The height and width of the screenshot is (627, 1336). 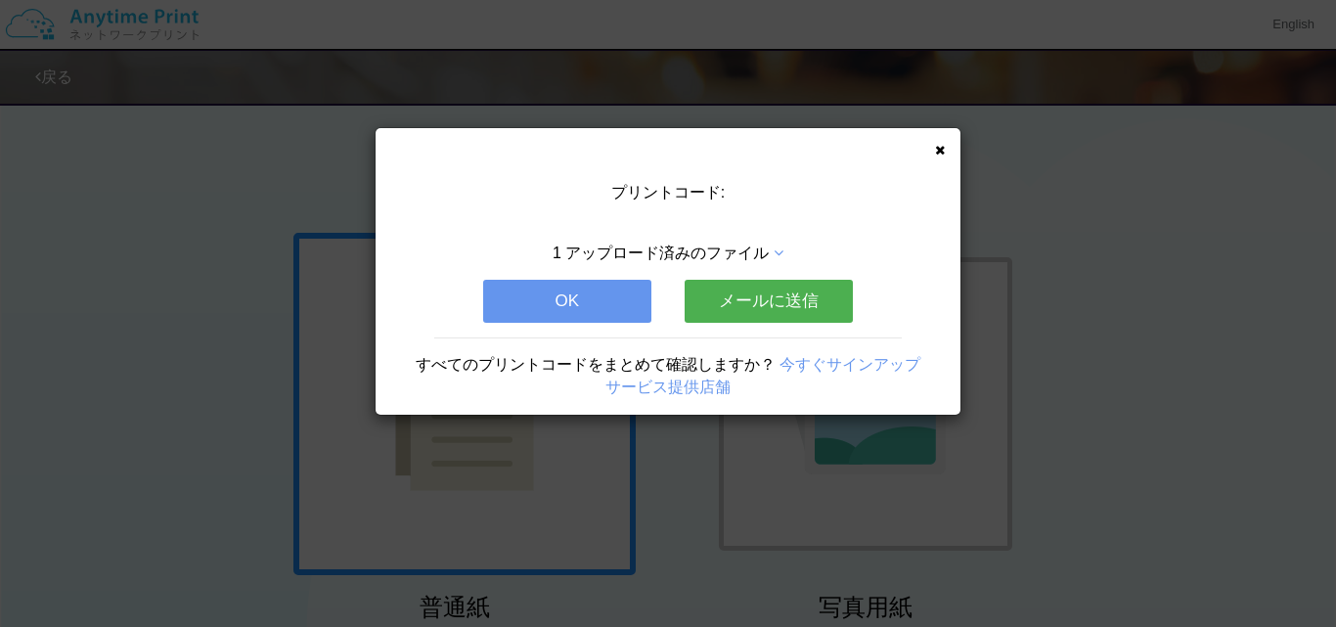 What do you see at coordinates (769, 301) in the screenshot?
I see `button: メールに送信` at bounding box center [769, 301].